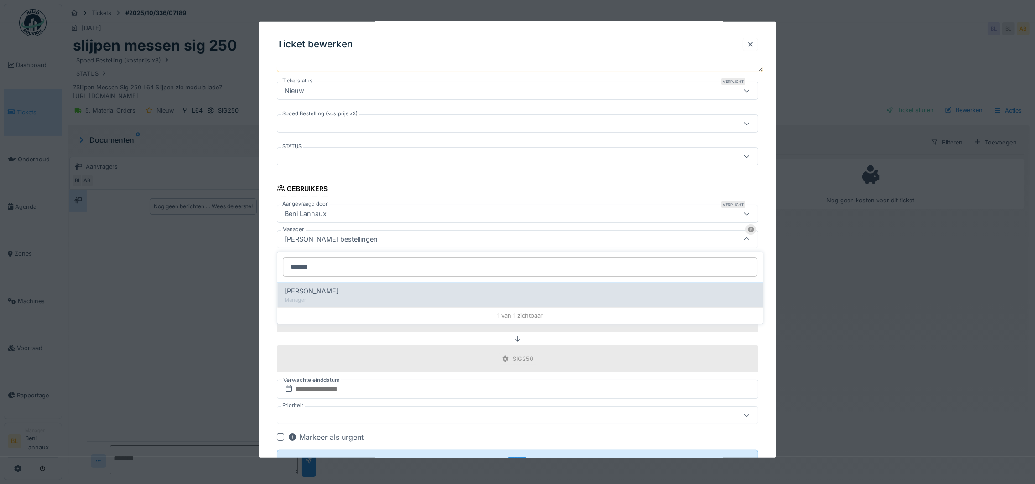 This screenshot has height=484, width=1035. What do you see at coordinates (297, 80) in the screenshot?
I see `label: Ticketstatus` at bounding box center [297, 80].